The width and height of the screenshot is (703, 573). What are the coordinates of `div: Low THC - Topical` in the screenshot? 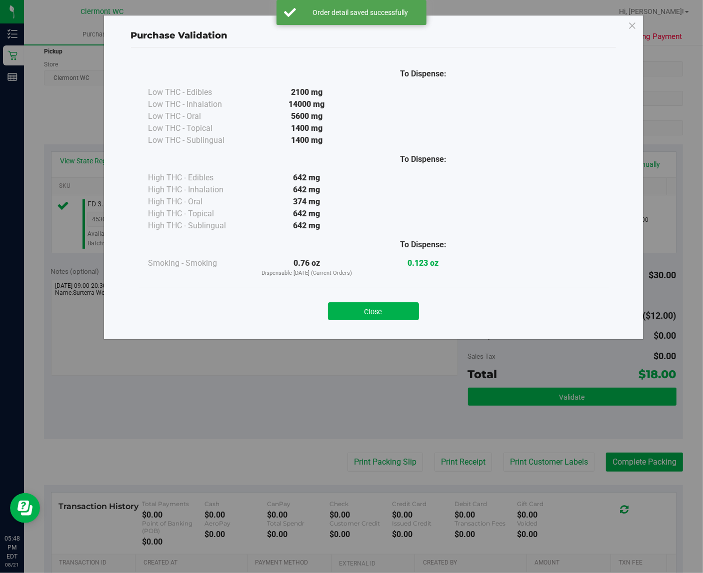 It's located at (198, 128).